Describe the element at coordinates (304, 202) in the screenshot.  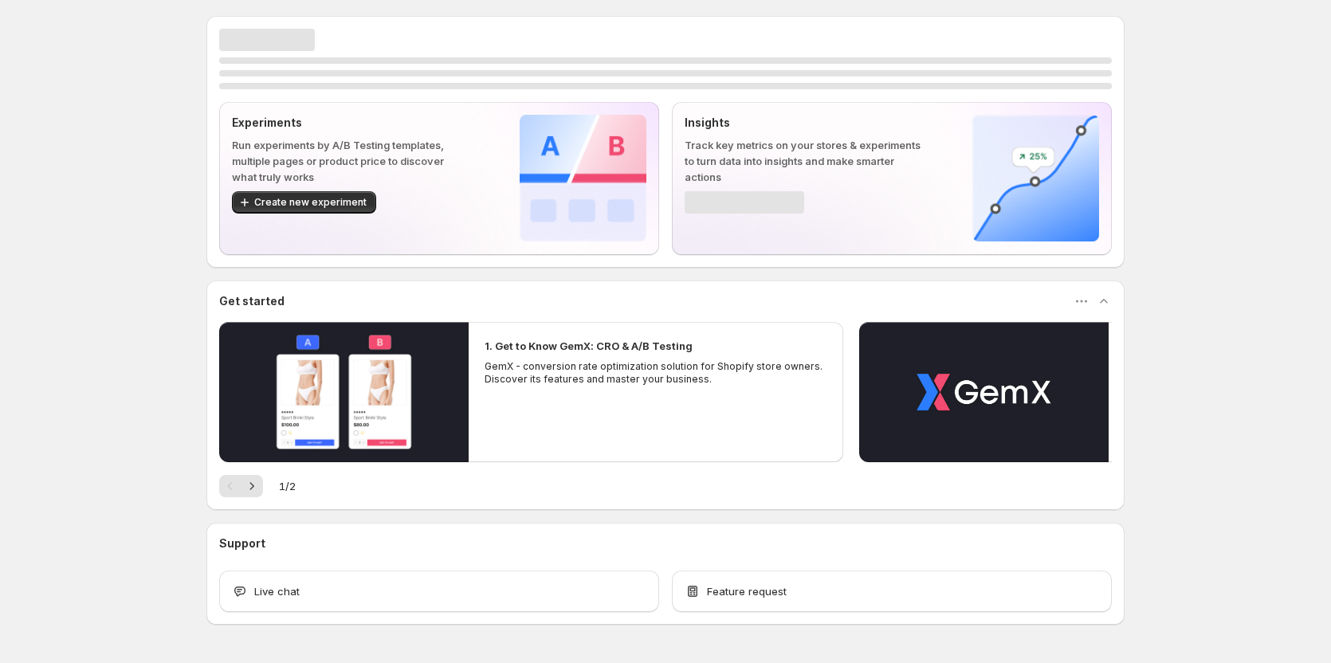
I see `button: Create new experiment` at that location.